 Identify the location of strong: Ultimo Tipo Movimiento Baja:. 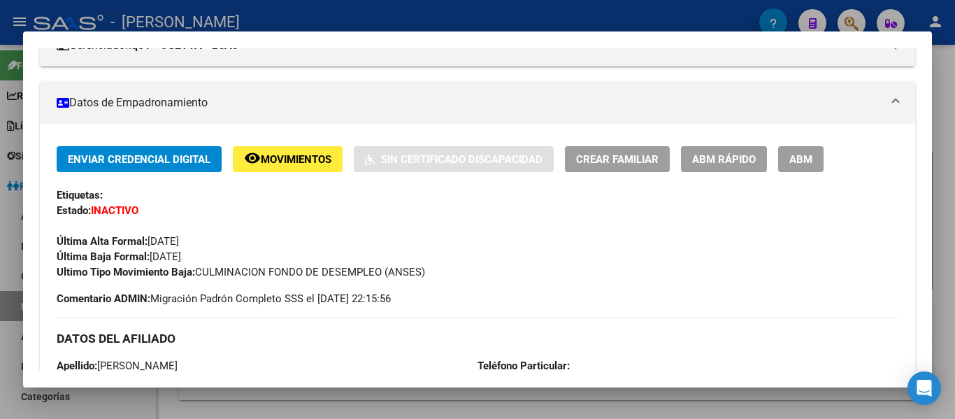
(126, 272).